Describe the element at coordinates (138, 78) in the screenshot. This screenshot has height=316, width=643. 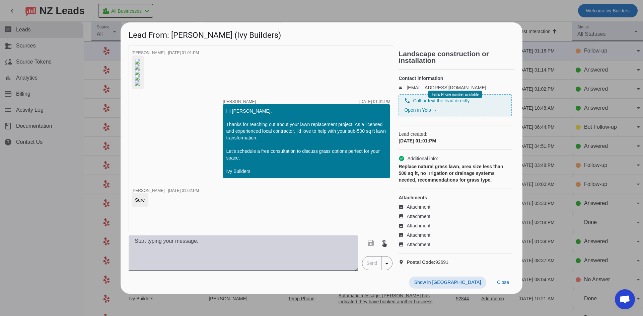
I see `img: AzaBTdNo0FzXzOx8dQKDog` at that location.